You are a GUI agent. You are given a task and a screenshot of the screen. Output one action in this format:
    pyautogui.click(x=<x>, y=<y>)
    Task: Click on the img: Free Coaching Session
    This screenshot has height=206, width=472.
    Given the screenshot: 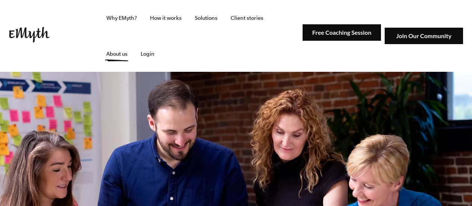 What is the action you would take?
    pyautogui.click(x=342, y=32)
    